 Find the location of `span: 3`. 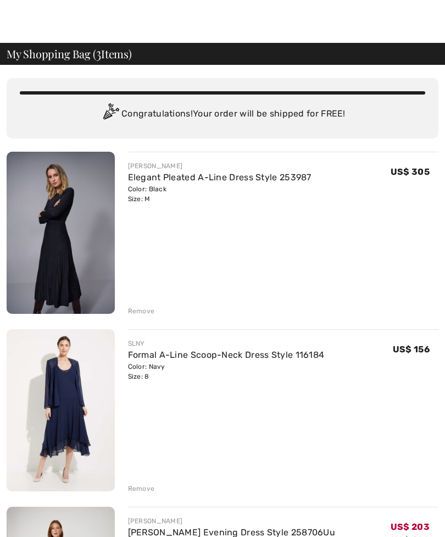

span: 3 is located at coordinates (98, 53).